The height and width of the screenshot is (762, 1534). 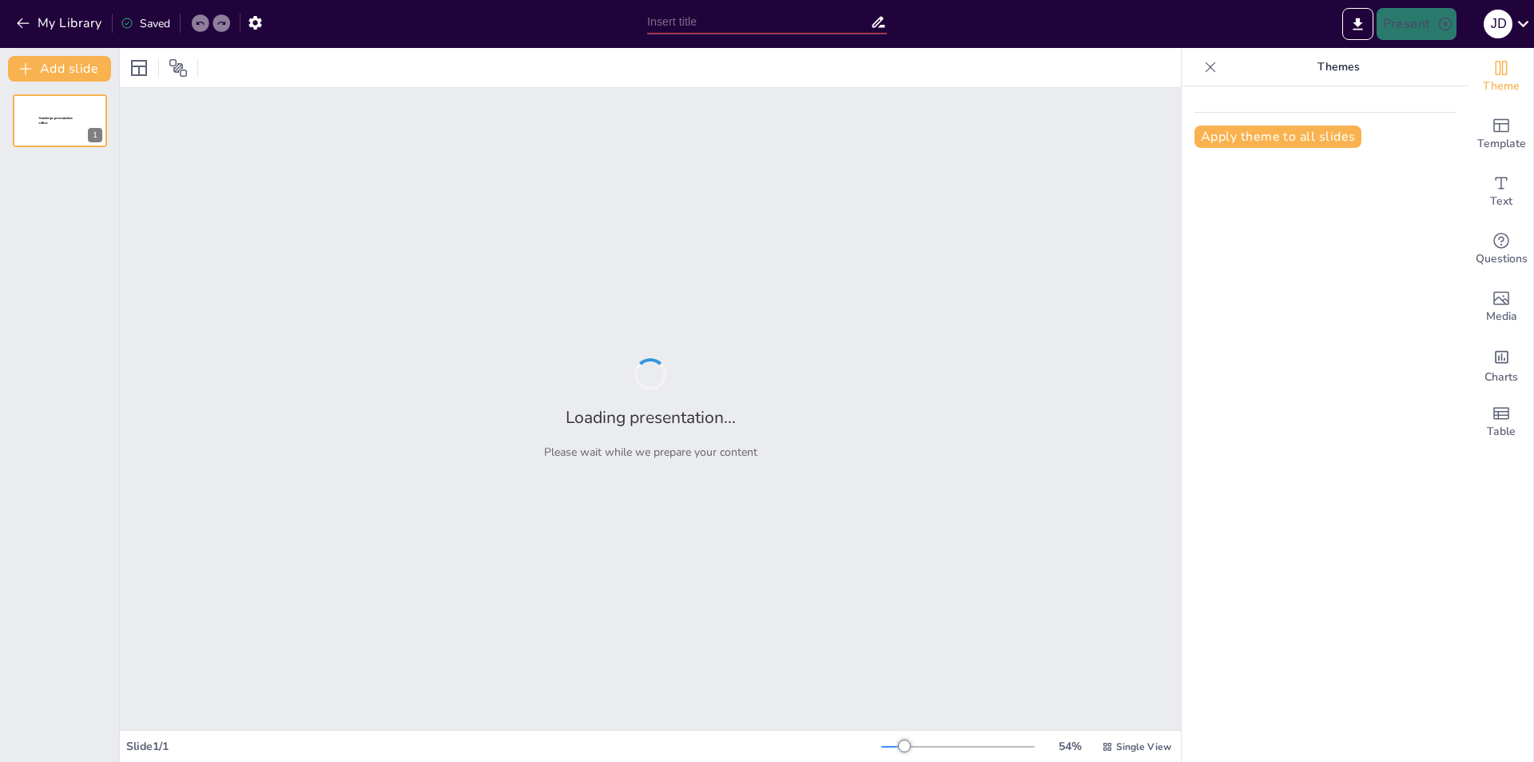 I want to click on span: Theme, so click(x=1502, y=86).